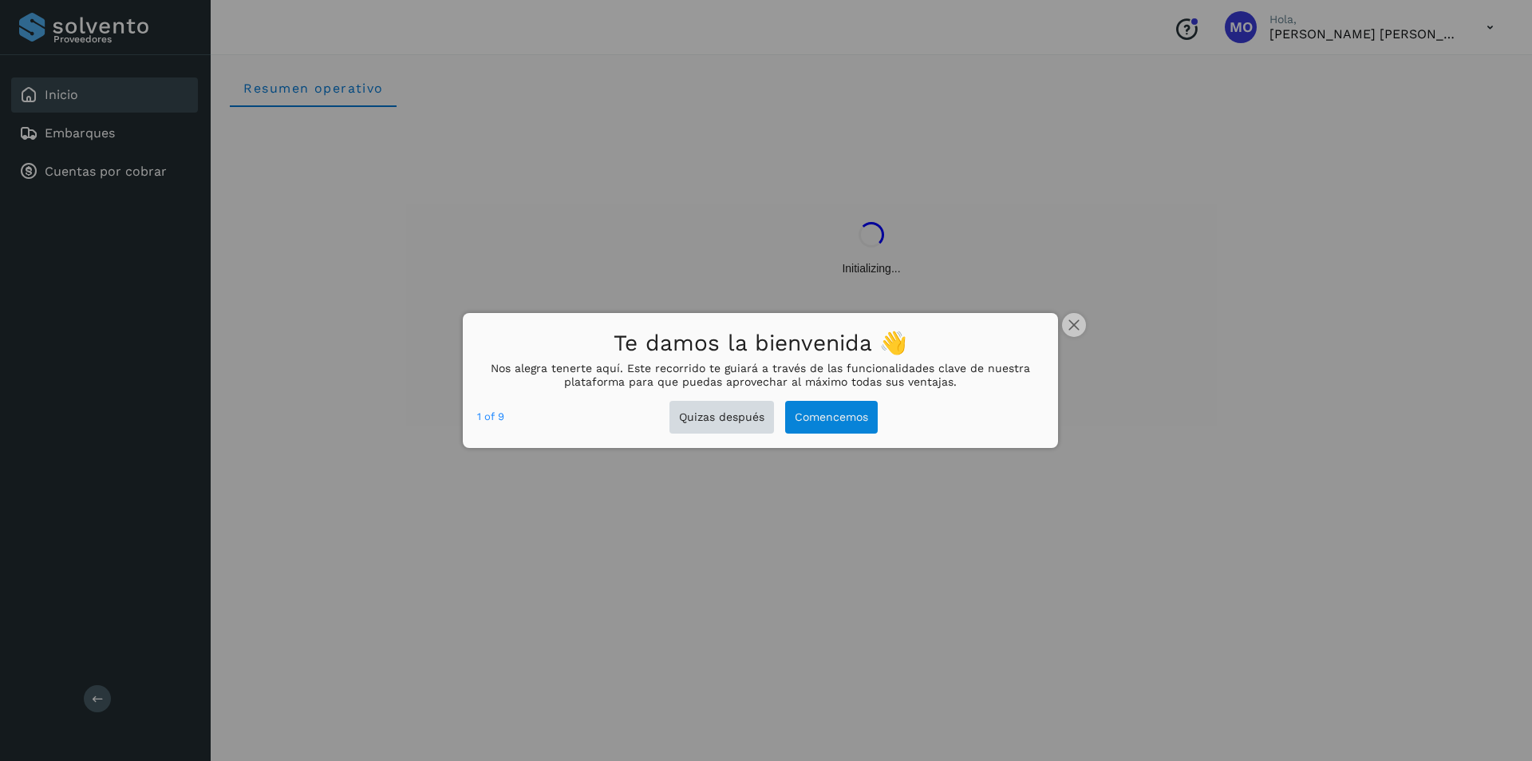  What do you see at coordinates (491, 417) in the screenshot?
I see `div: step 1 of 9` at bounding box center [491, 417].